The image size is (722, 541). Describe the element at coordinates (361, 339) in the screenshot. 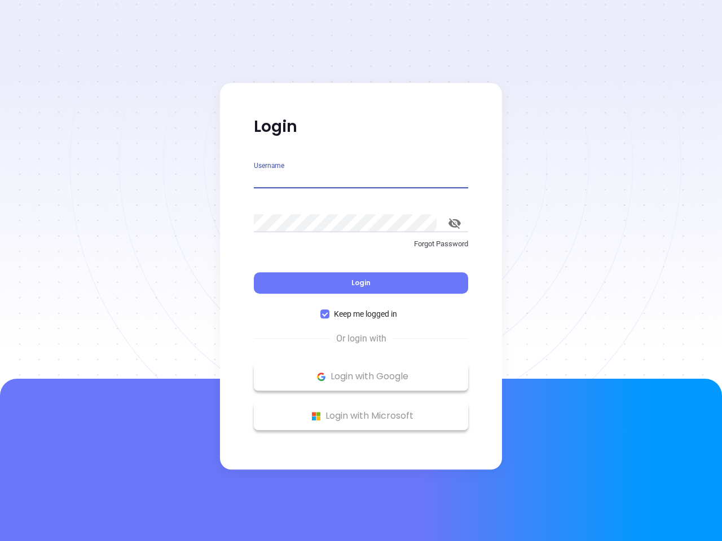

I see `span: Or login with` at that location.